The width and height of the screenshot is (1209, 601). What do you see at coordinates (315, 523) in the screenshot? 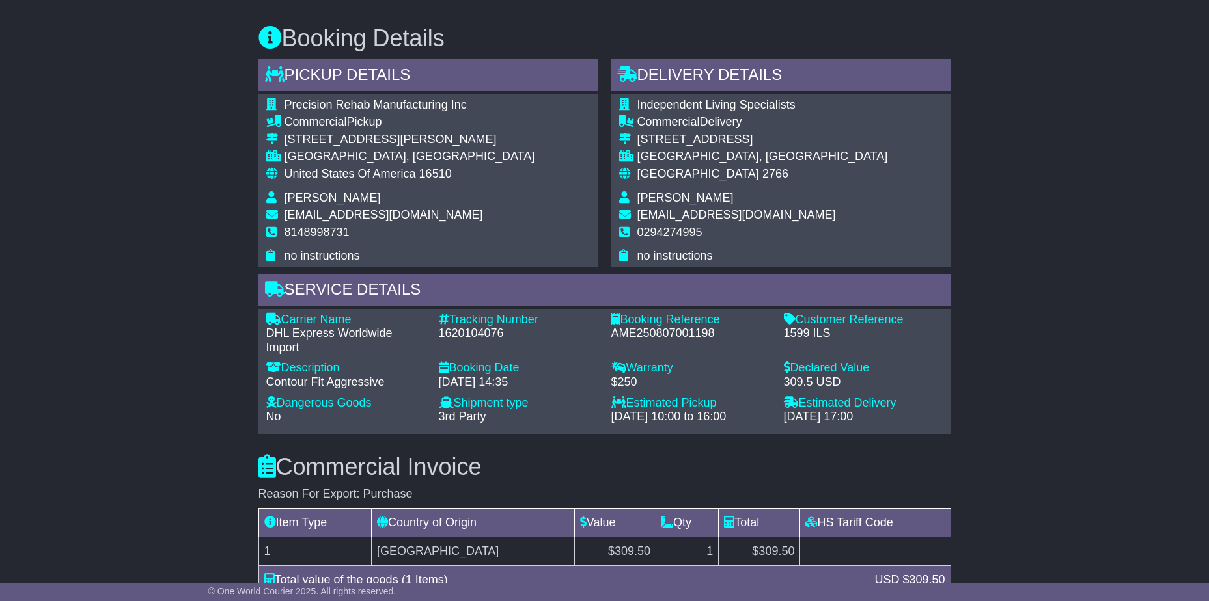
I see `td: Item Type` at bounding box center [315, 523].